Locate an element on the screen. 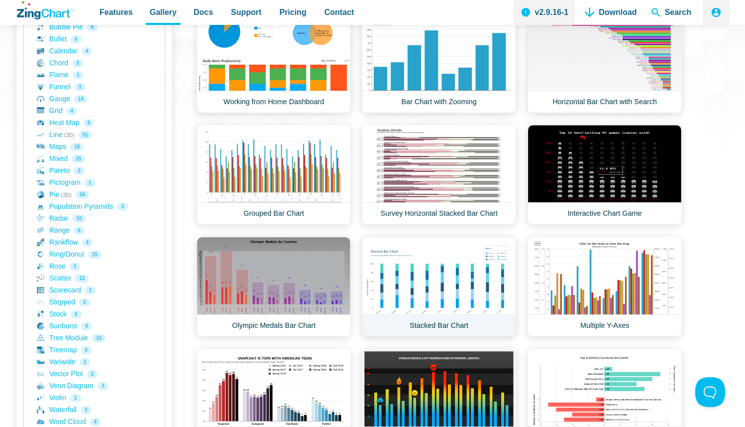  span: Gallery is located at coordinates (163, 12).